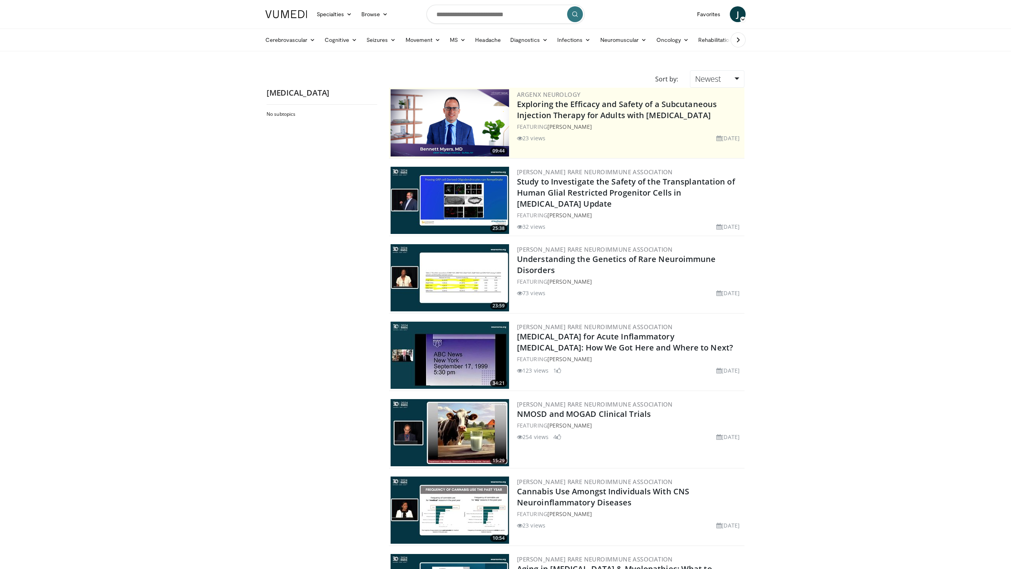  What do you see at coordinates (708, 79) in the screenshot?
I see `span: Newest` at bounding box center [708, 79].